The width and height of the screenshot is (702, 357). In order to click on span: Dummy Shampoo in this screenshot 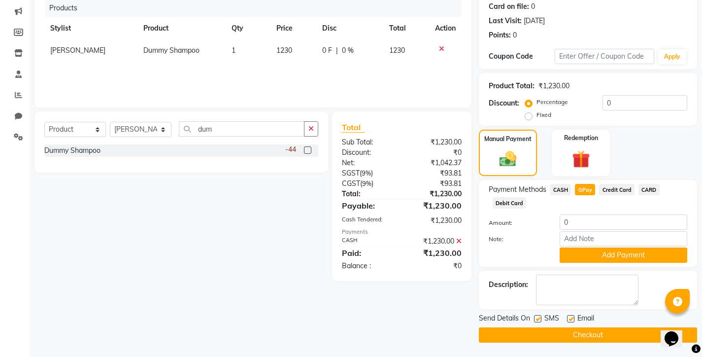, I will do `click(171, 50)`.